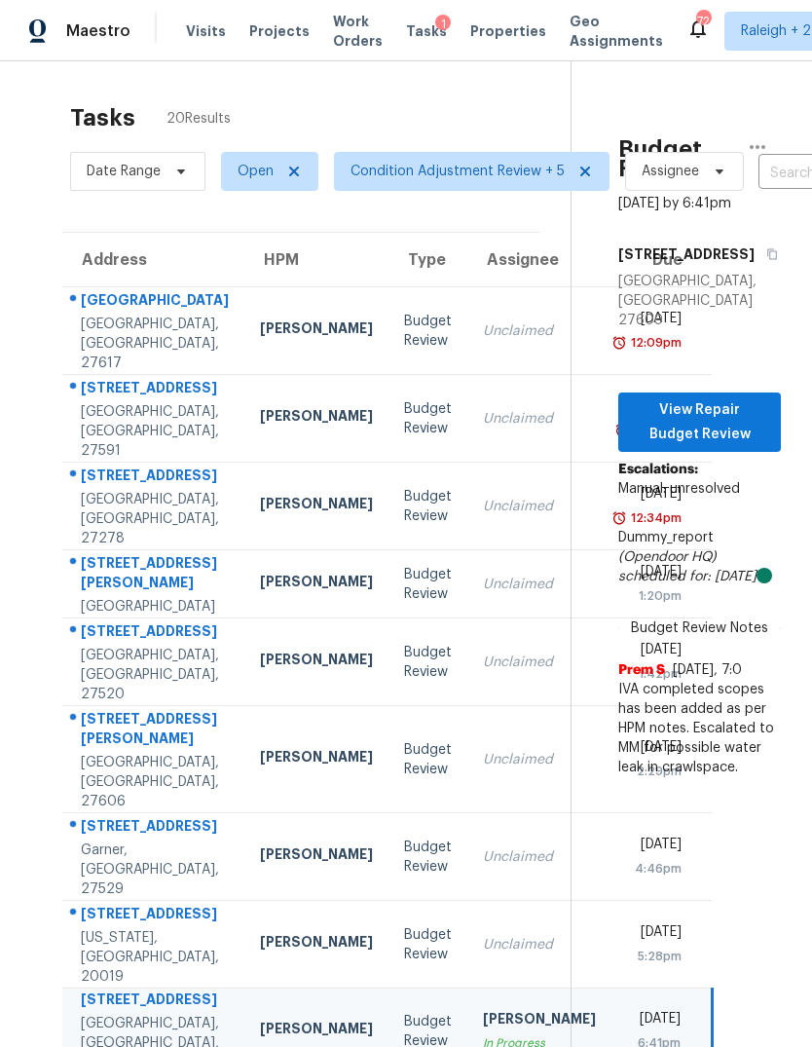 The image size is (812, 1047). I want to click on button: Copy Address, so click(767, 254).